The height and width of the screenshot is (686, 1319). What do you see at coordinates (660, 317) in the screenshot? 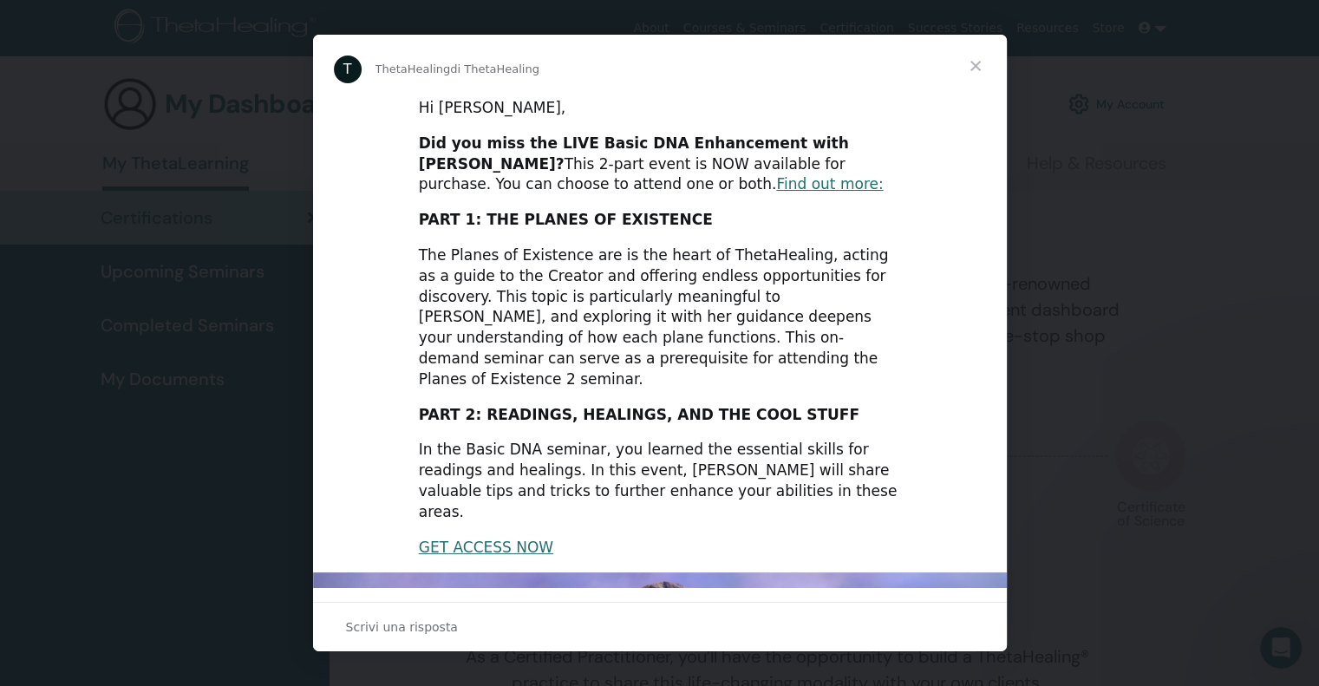
I see `div: The Planes of Existence are is the heart of ThetaHealing, acting as a guide to the Creator and of...` at bounding box center [660, 317].